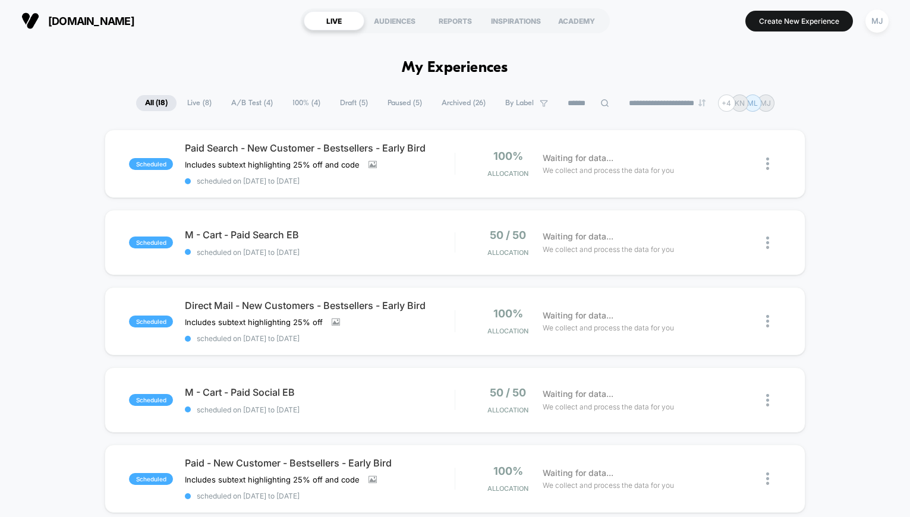 This screenshot has width=910, height=517. What do you see at coordinates (454, 68) in the screenshot?
I see `h1: My Experiences` at bounding box center [454, 68].